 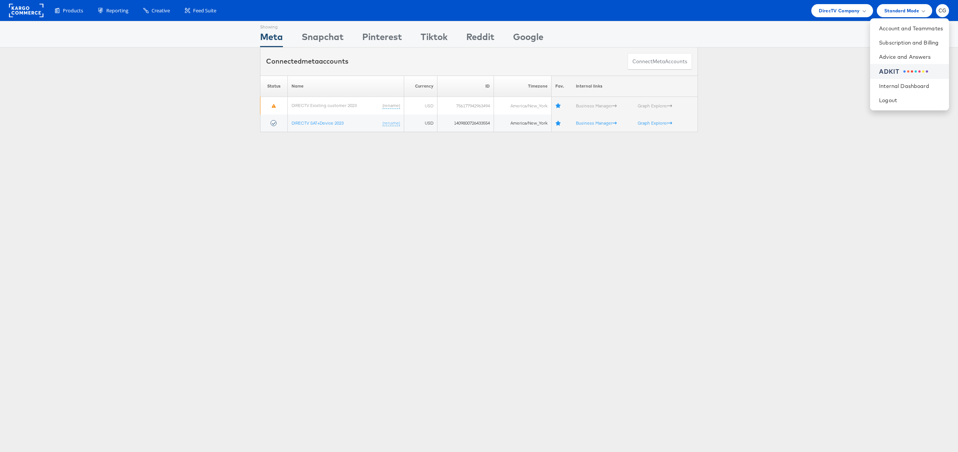 What do you see at coordinates (465, 123) in the screenshot?
I see `td: 1409800726433554` at bounding box center [465, 123].